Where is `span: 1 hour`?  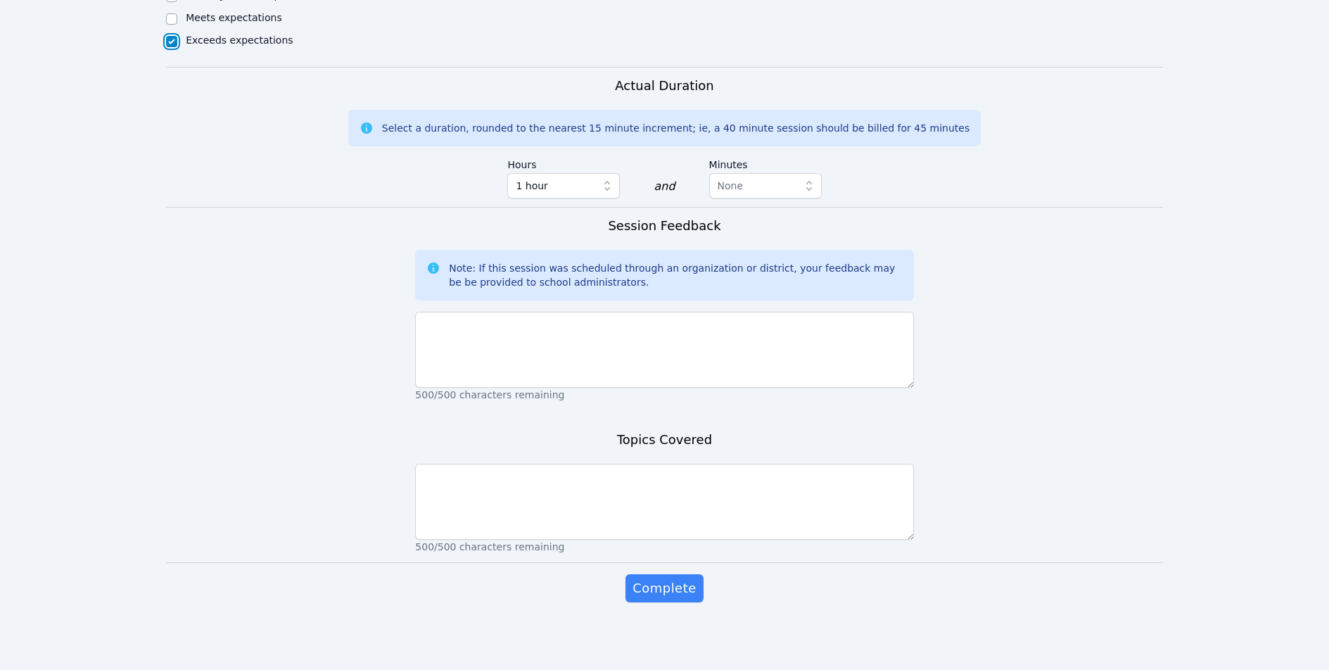 span: 1 hour is located at coordinates (531, 186).